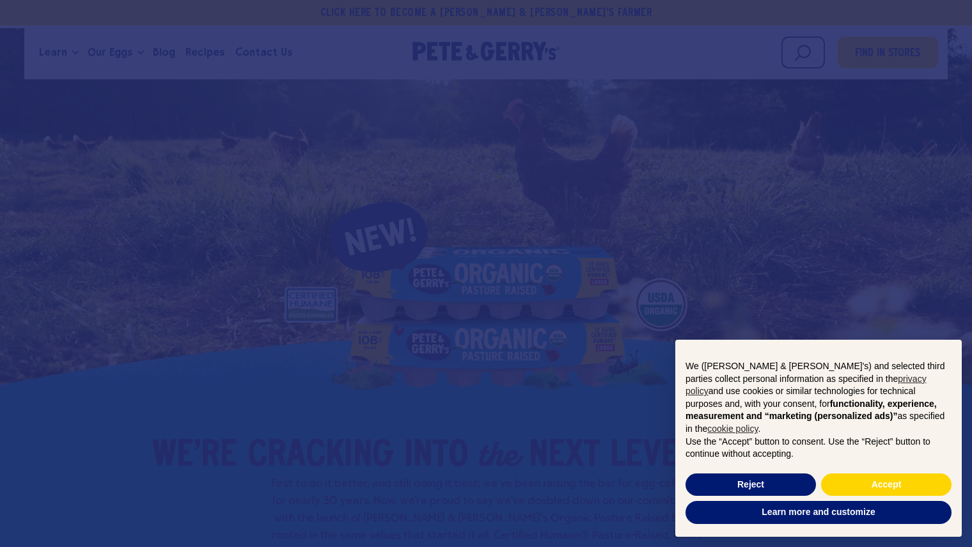 This screenshot has width=972, height=547. Describe the element at coordinates (732, 429) in the screenshot. I see `a: cookie policy` at that location.